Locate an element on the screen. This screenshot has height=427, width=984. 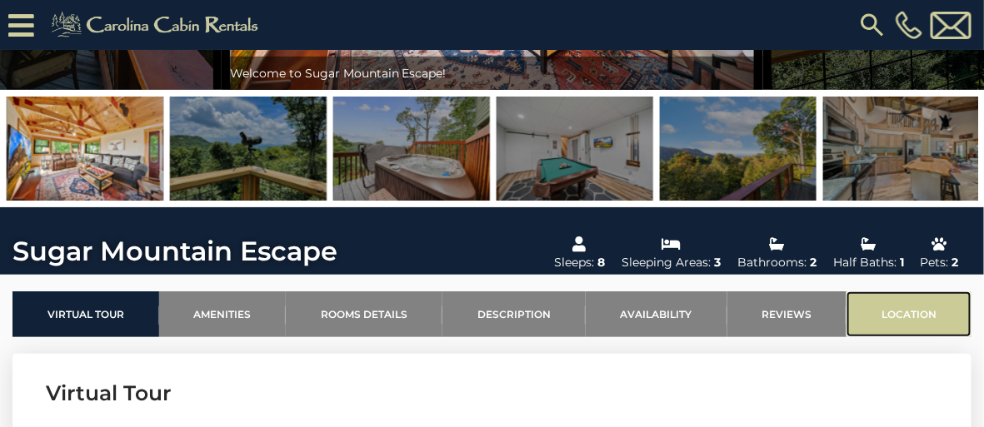
img: Khaki-logo.png is located at coordinates (157, 25).